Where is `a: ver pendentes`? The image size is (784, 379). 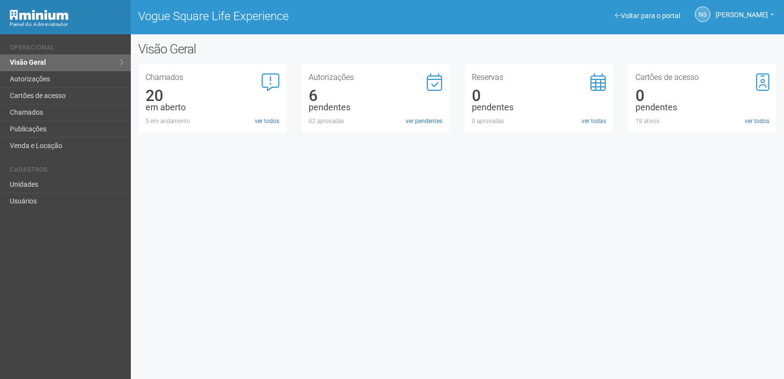
a: ver pendentes is located at coordinates (424, 121).